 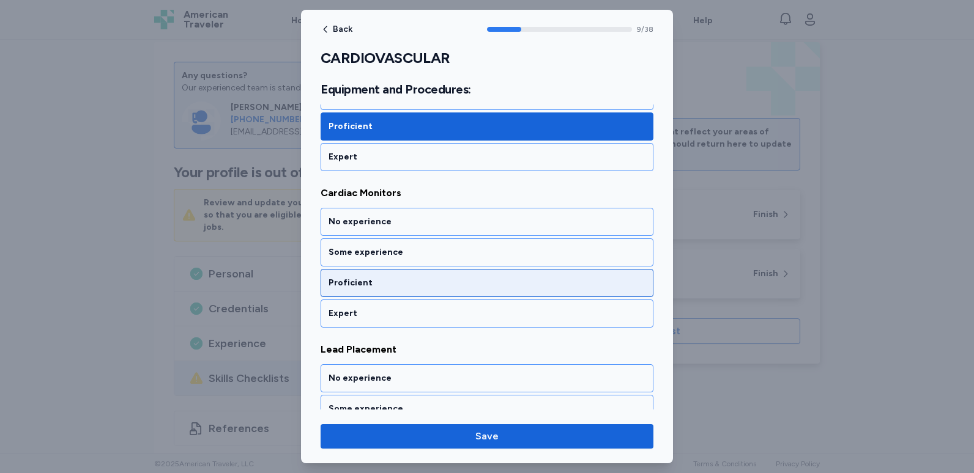 What do you see at coordinates (487, 58) in the screenshot?
I see `h1: CARDIOVASCULAR` at bounding box center [487, 58].